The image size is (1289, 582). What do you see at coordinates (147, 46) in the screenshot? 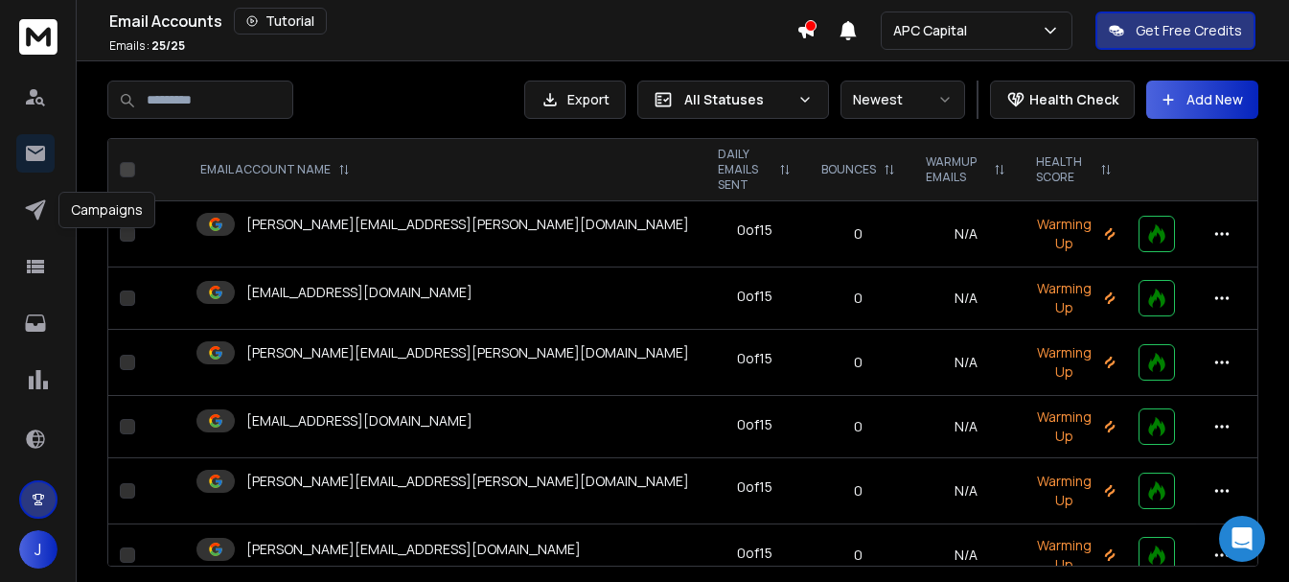
I see `p: Emails :` at bounding box center [147, 46].